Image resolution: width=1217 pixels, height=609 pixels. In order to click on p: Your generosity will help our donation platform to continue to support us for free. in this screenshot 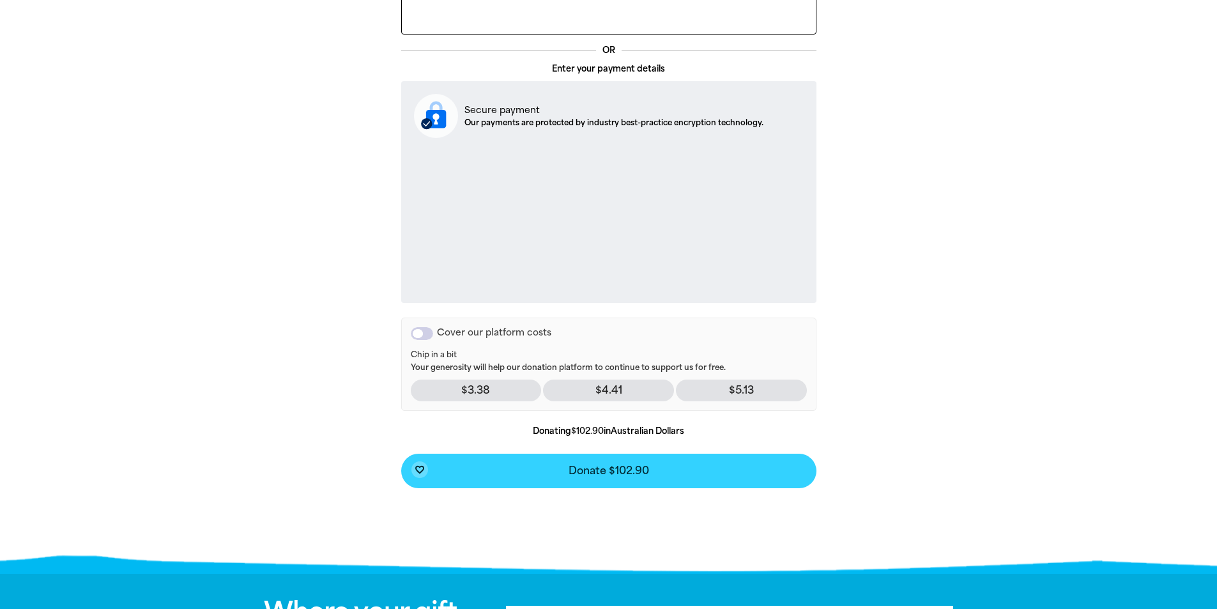, I will do `click(609, 362)`.